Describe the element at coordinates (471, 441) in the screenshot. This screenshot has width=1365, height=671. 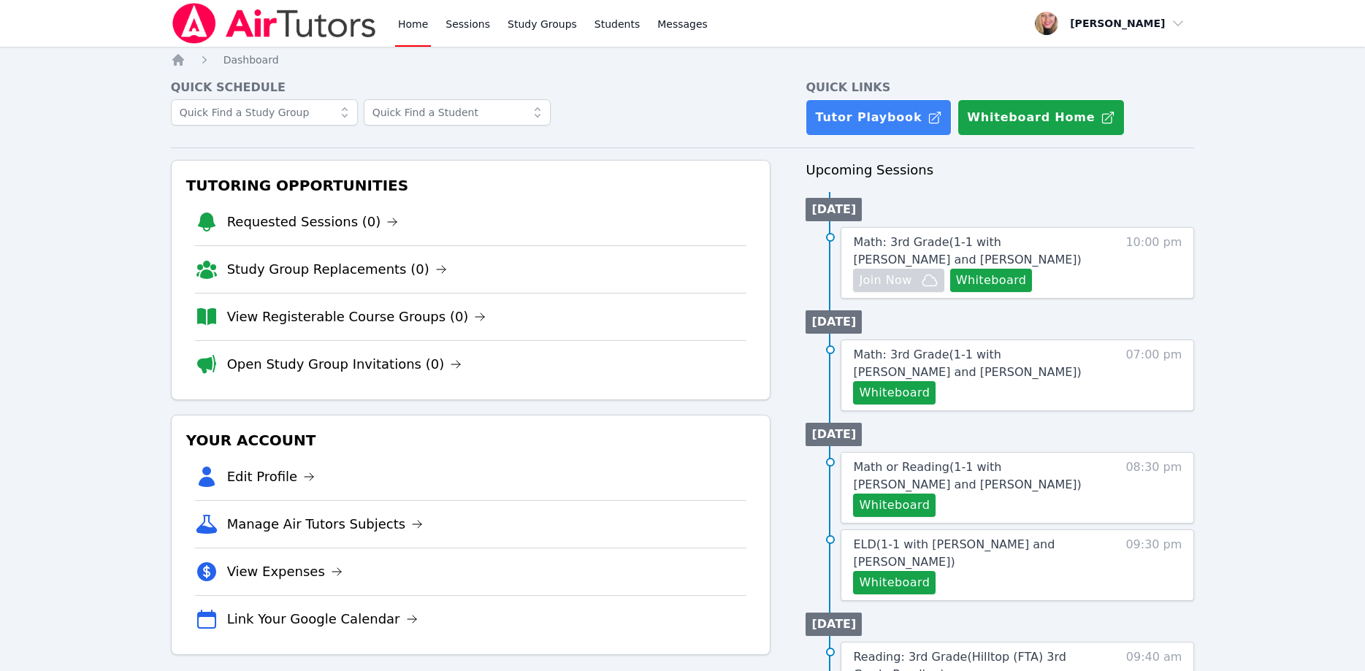
I see `h3: Your Account` at that location.